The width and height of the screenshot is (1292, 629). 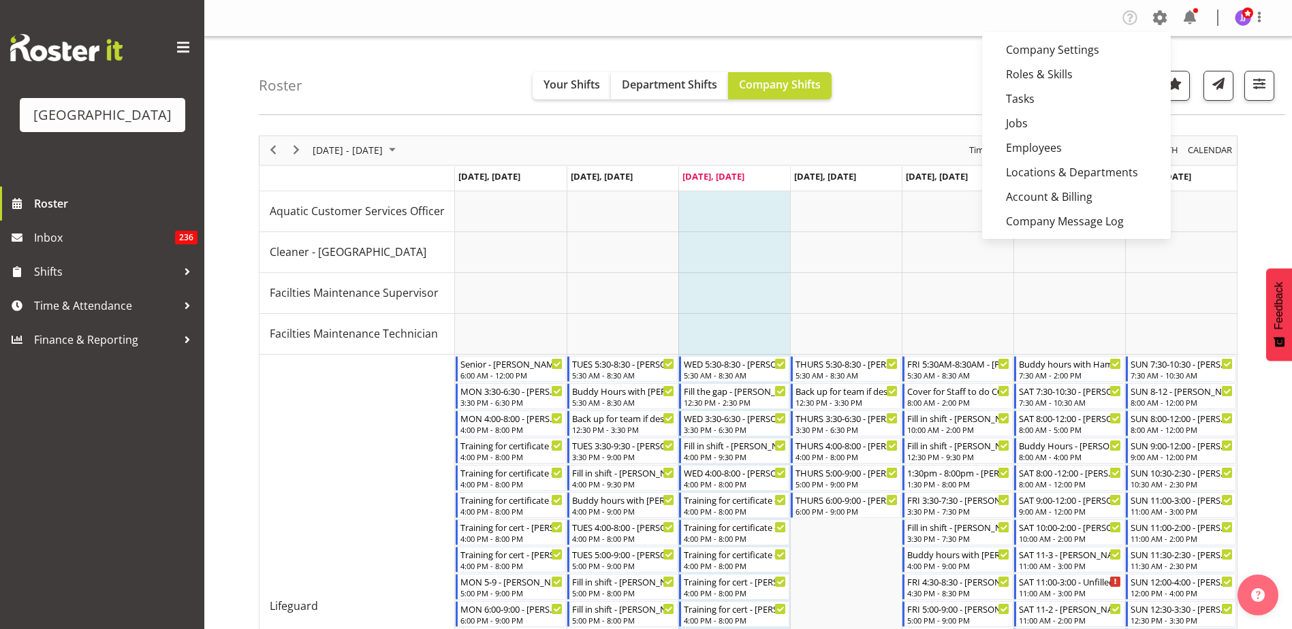 I want to click on div: Lifeguard"s event - Buddy hours with Thom - Ben Wyatt Begin From Tuesday, September 16, 2025 at 4..., so click(x=622, y=505).